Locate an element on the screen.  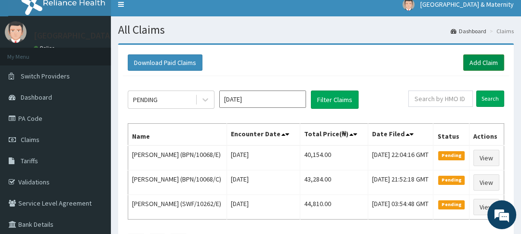
th: Status is located at coordinates (451, 135).